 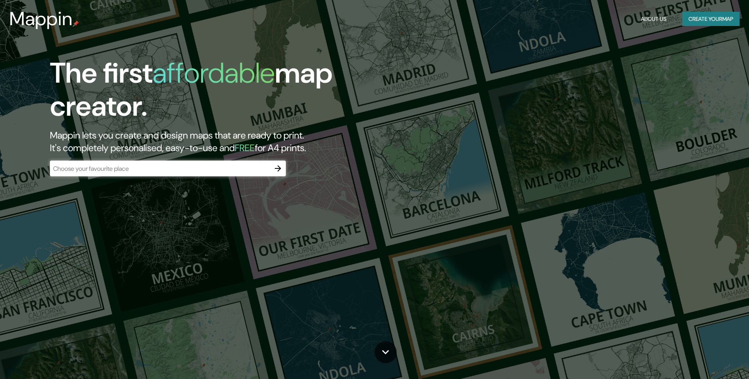 What do you see at coordinates (41, 19) in the screenshot?
I see `h3: Mappin` at bounding box center [41, 19].